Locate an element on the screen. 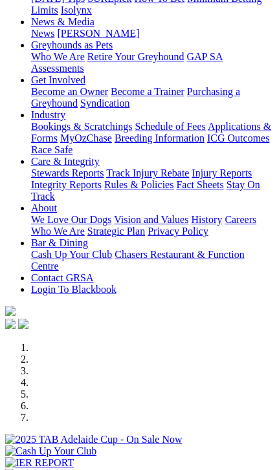  a: Rules & Policies is located at coordinates (139, 184).